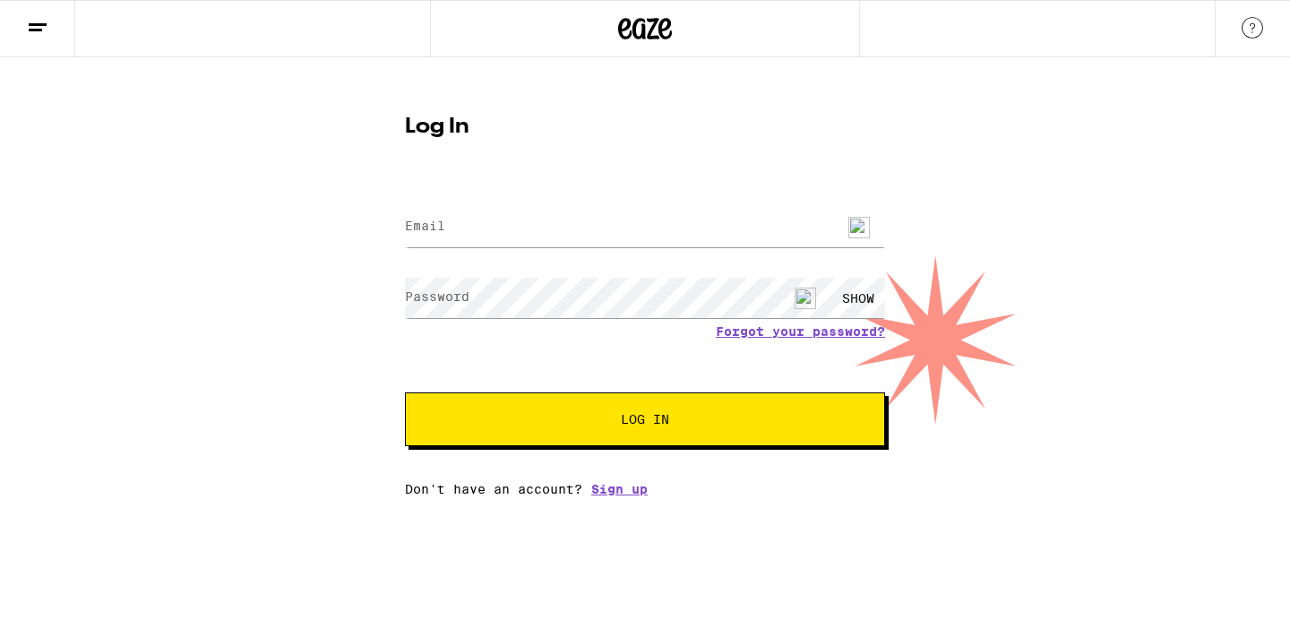  Describe the element at coordinates (858, 297) in the screenshot. I see `div: SHOW` at that location.